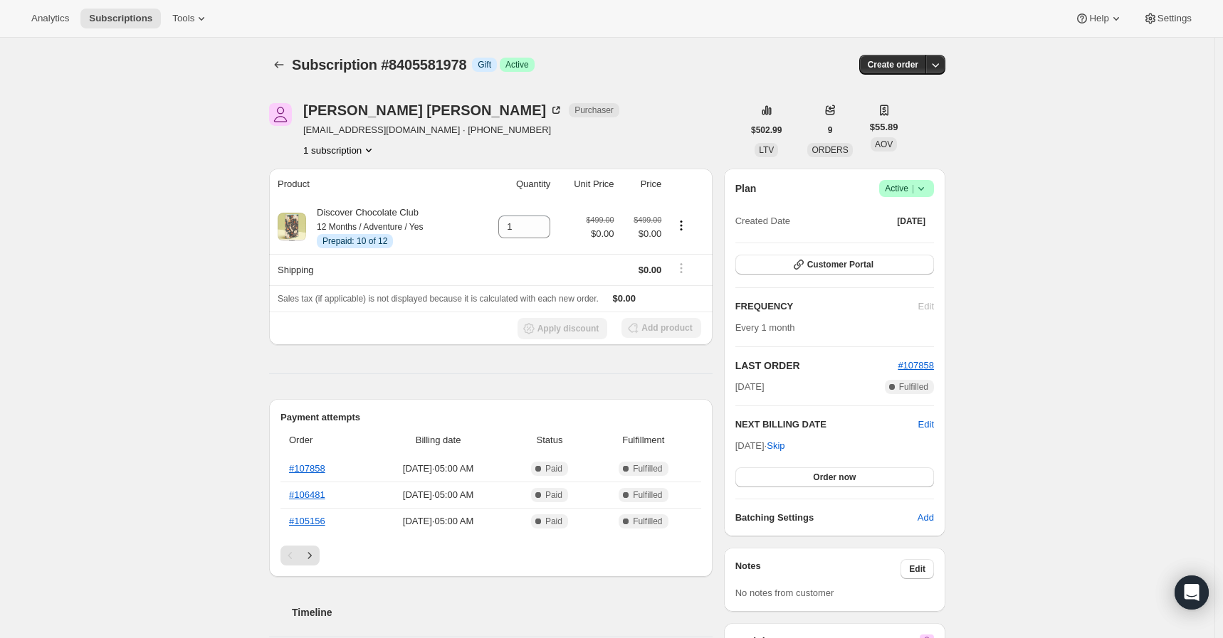 The image size is (1223, 638). What do you see at coordinates (642, 184) in the screenshot?
I see `th: Price` at bounding box center [642, 184].